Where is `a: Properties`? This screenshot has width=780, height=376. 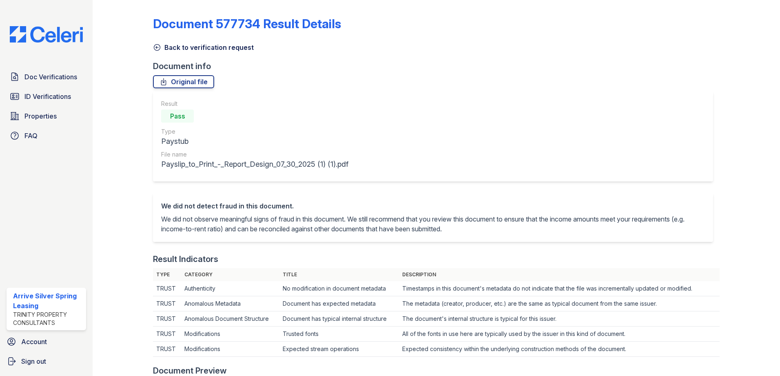 a: Properties is located at coordinates (46, 116).